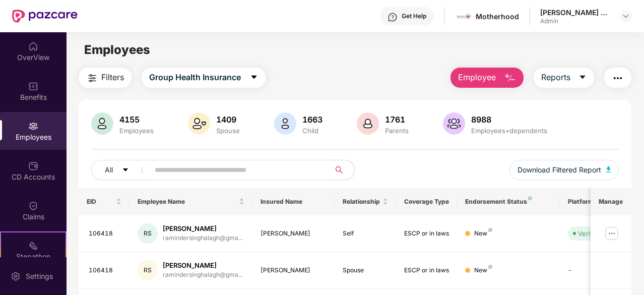 The height and width of the screenshot is (295, 644). I want to click on img: svg+xml;base64,PHN2ZyBpZD0iSG9tZSIgeG1sbnM9Imh0dHA6Ly93d3cudzMub3JnLzIwMDAvc3ZnIiB3aWR0aD0iMjAiIG..., so click(33, 46).